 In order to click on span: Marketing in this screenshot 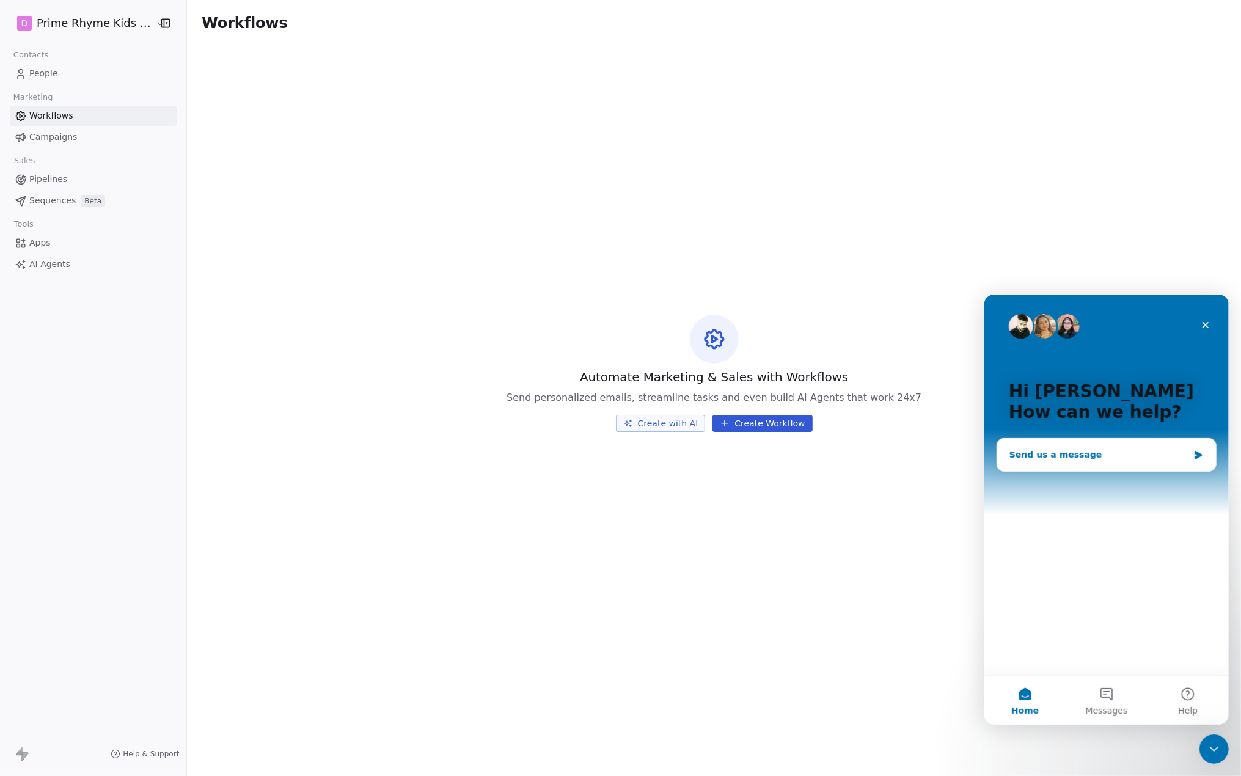, I will do `click(33, 97)`.